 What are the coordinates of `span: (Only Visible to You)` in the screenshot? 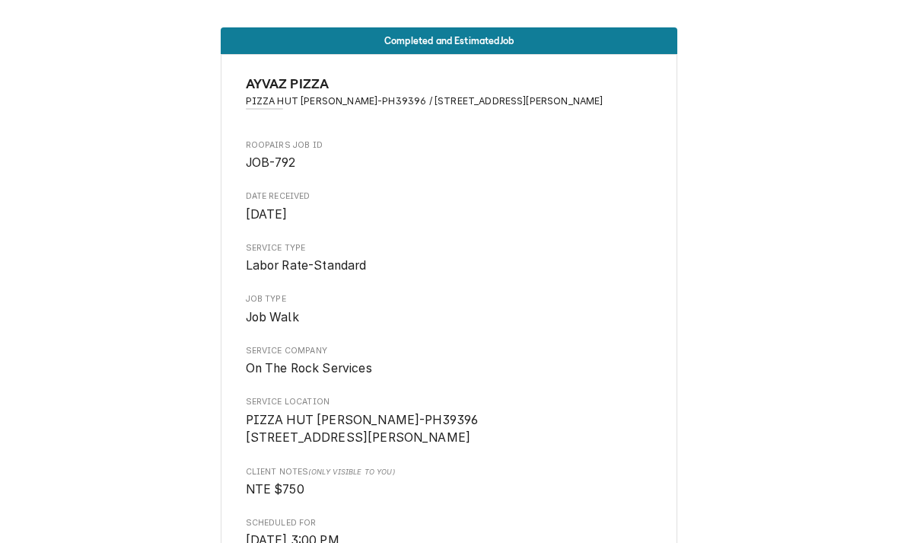 It's located at (351, 471).